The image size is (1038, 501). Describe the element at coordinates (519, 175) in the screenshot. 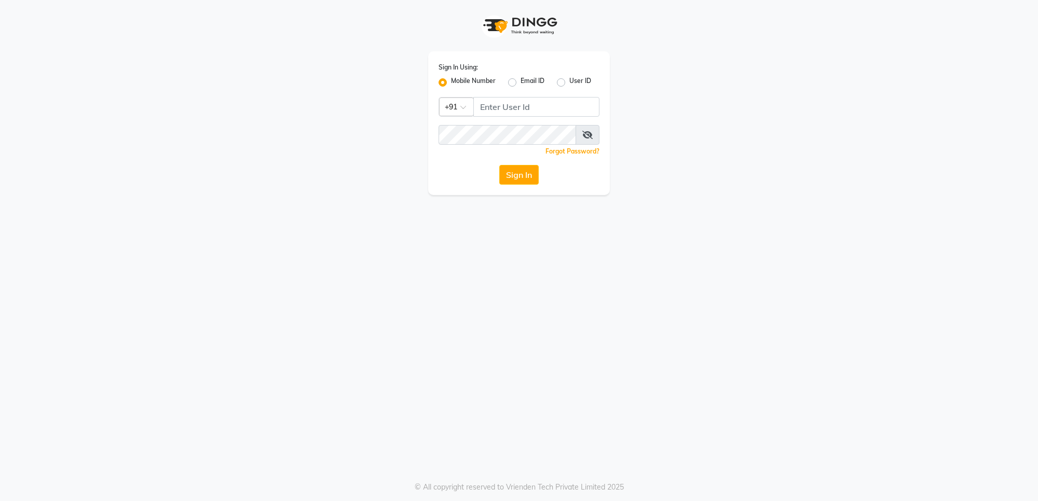

I see `button: Sign In` at that location.